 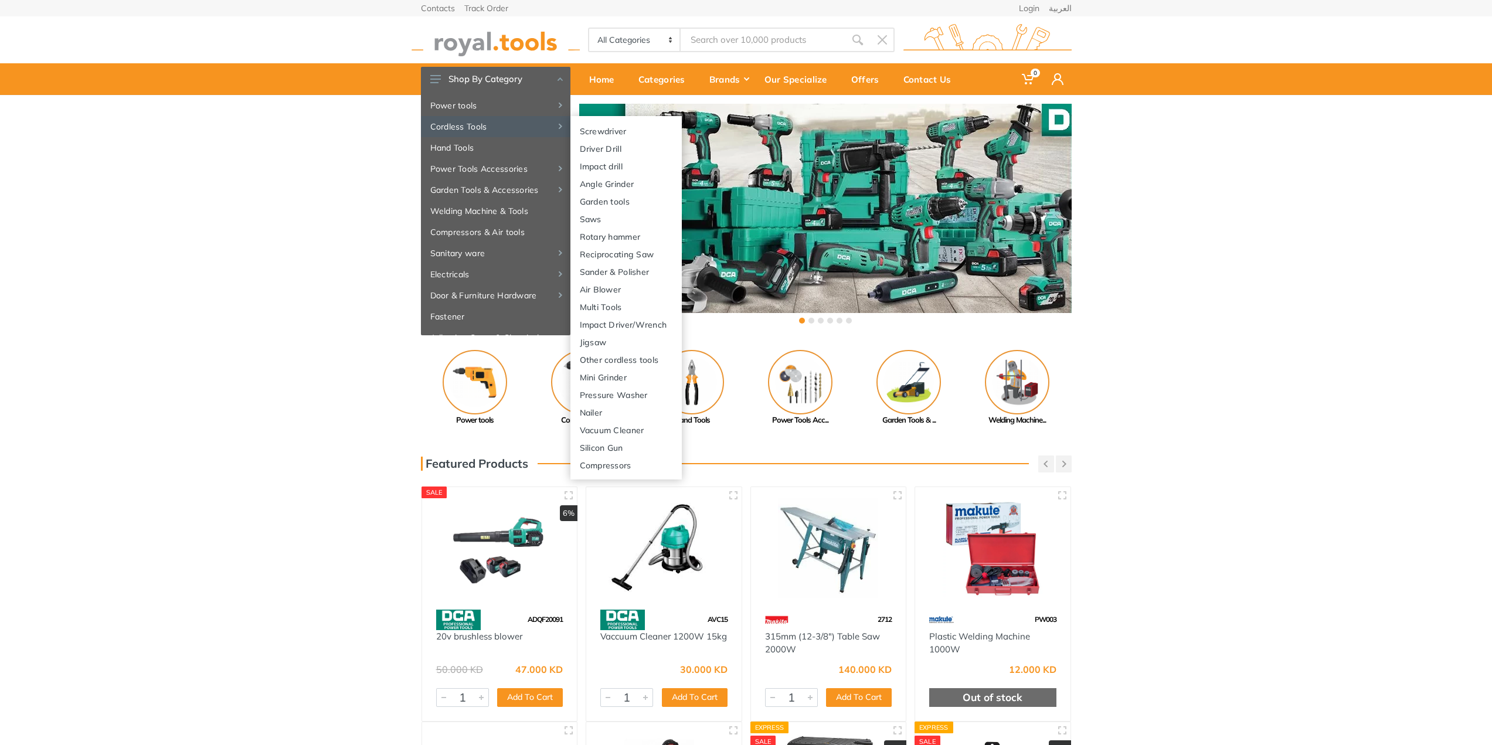 What do you see at coordinates (626, 166) in the screenshot?
I see `a: Impact drill` at bounding box center [626, 166].